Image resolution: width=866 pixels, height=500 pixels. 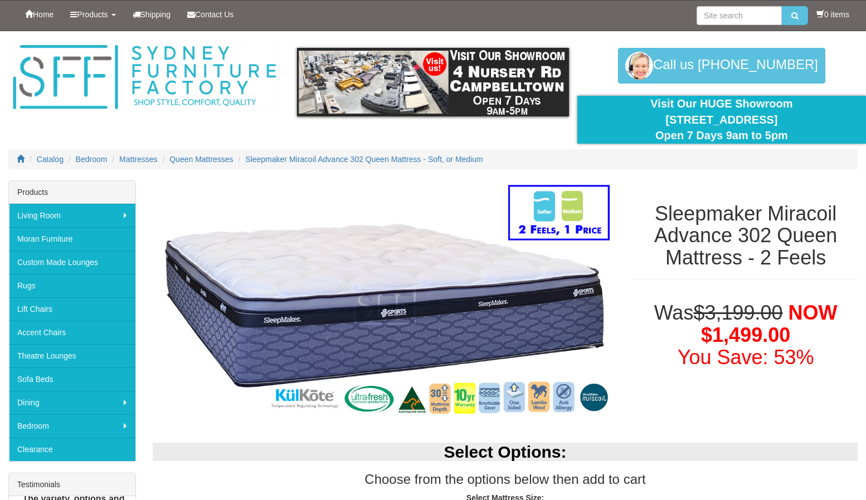 What do you see at coordinates (214, 14) in the screenshot?
I see `span: Contact Us` at bounding box center [214, 14].